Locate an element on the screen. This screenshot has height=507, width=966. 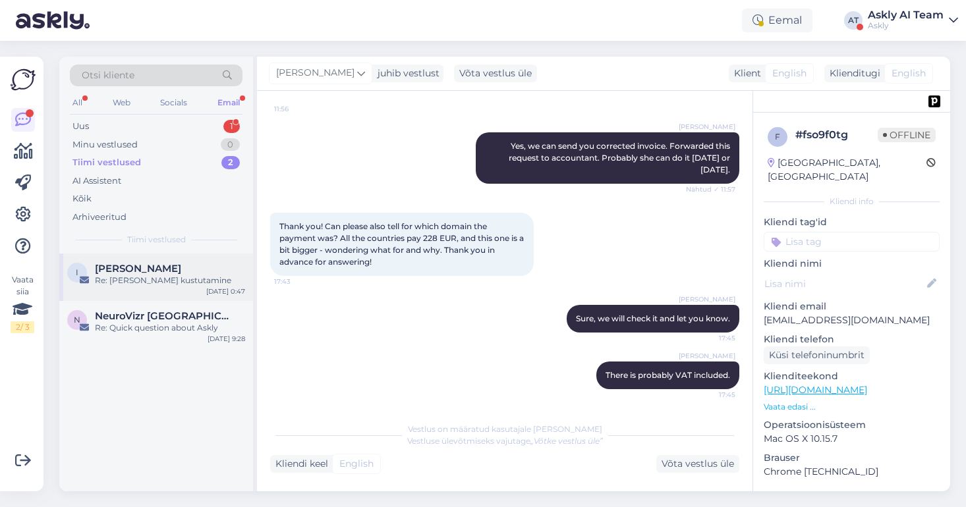
div: Socials is located at coordinates (173, 103).